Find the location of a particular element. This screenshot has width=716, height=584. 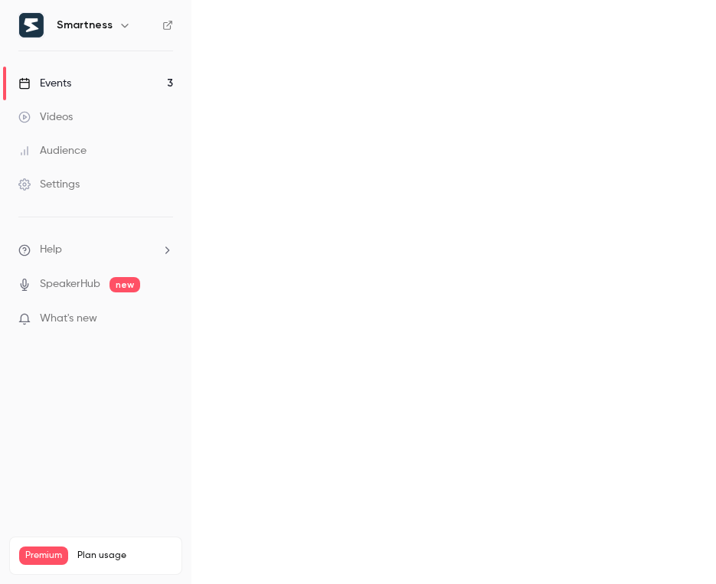

img: Smartness is located at coordinates (31, 25).